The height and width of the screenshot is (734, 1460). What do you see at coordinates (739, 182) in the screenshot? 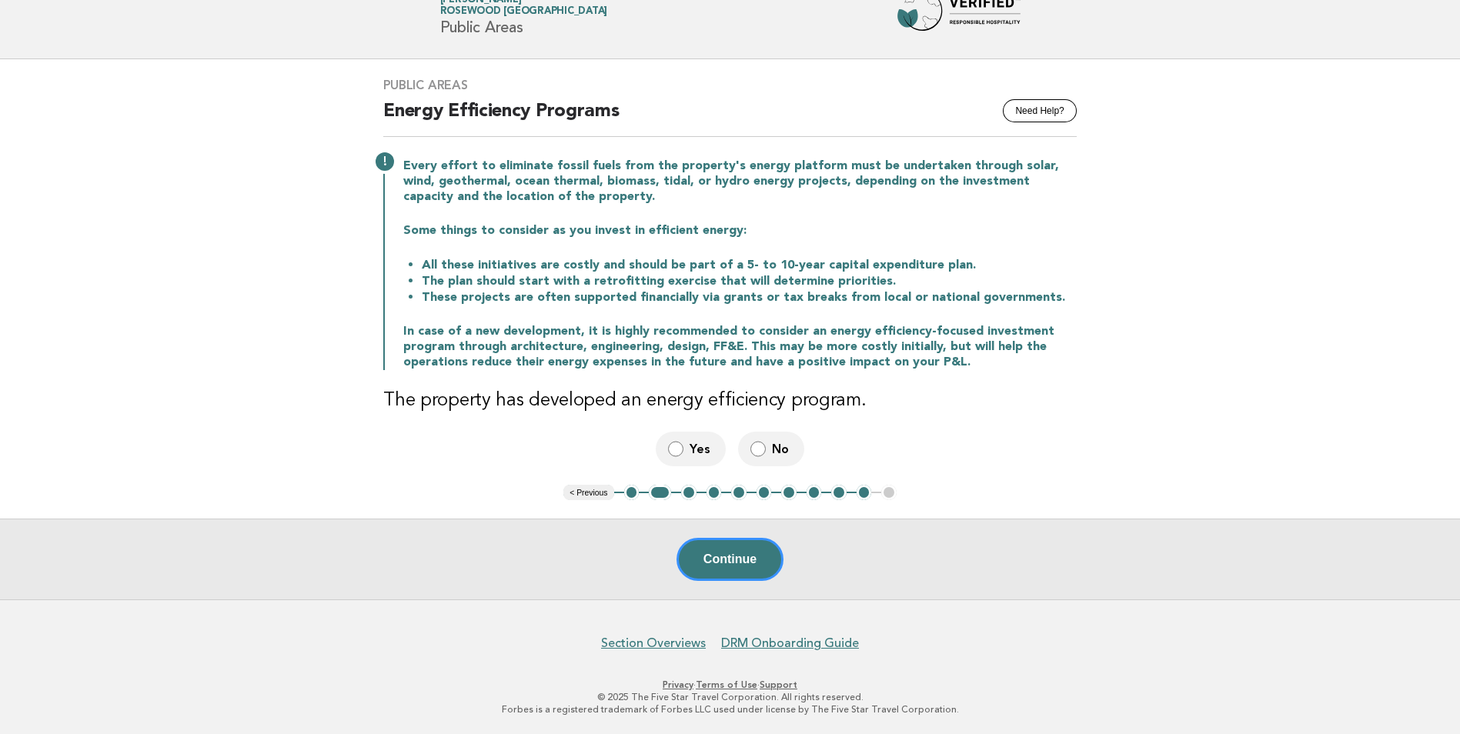
I see `p: Every effort to eliminate fossil fuels from the property's energy platform must be undertaken thr...` at bounding box center [739, 182].